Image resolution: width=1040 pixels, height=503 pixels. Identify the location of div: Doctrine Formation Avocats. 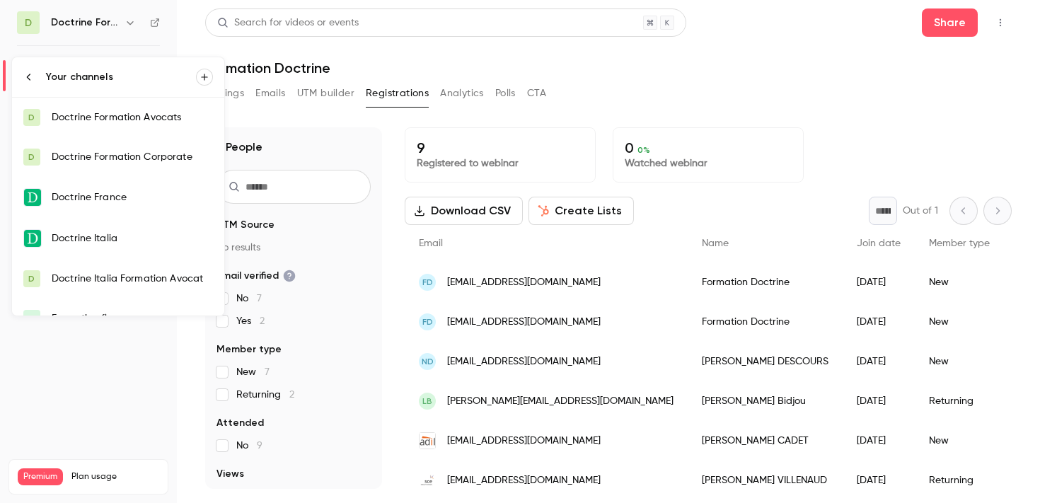
(132, 117).